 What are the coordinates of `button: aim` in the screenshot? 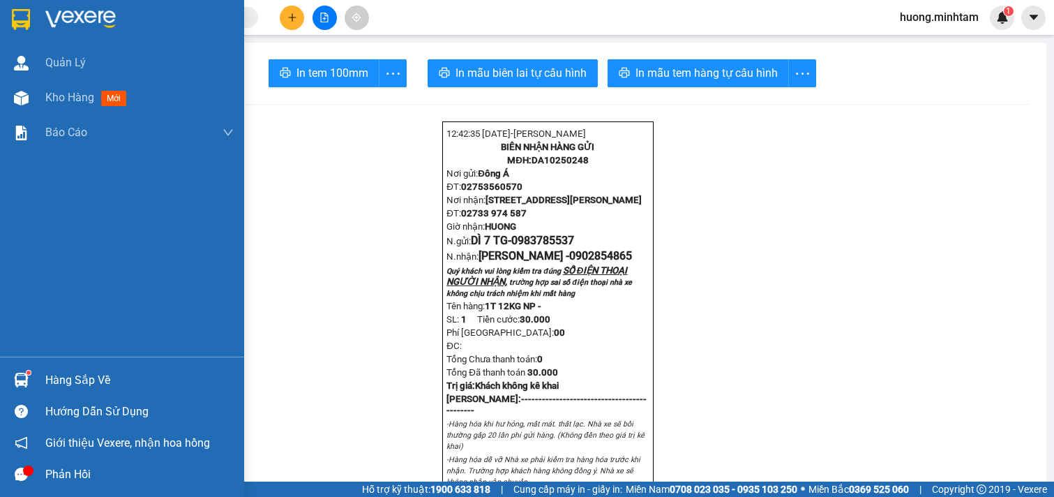 It's located at (357, 17).